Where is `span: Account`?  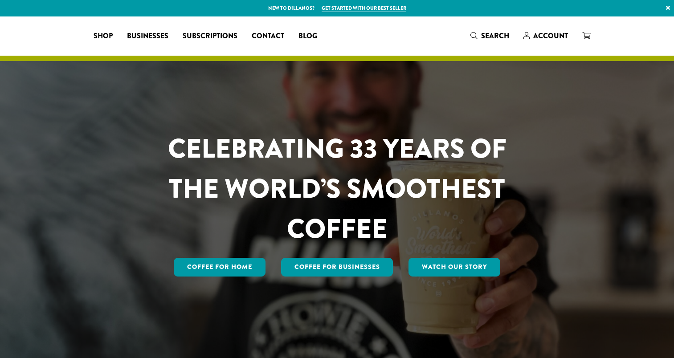
span: Account is located at coordinates (551, 36).